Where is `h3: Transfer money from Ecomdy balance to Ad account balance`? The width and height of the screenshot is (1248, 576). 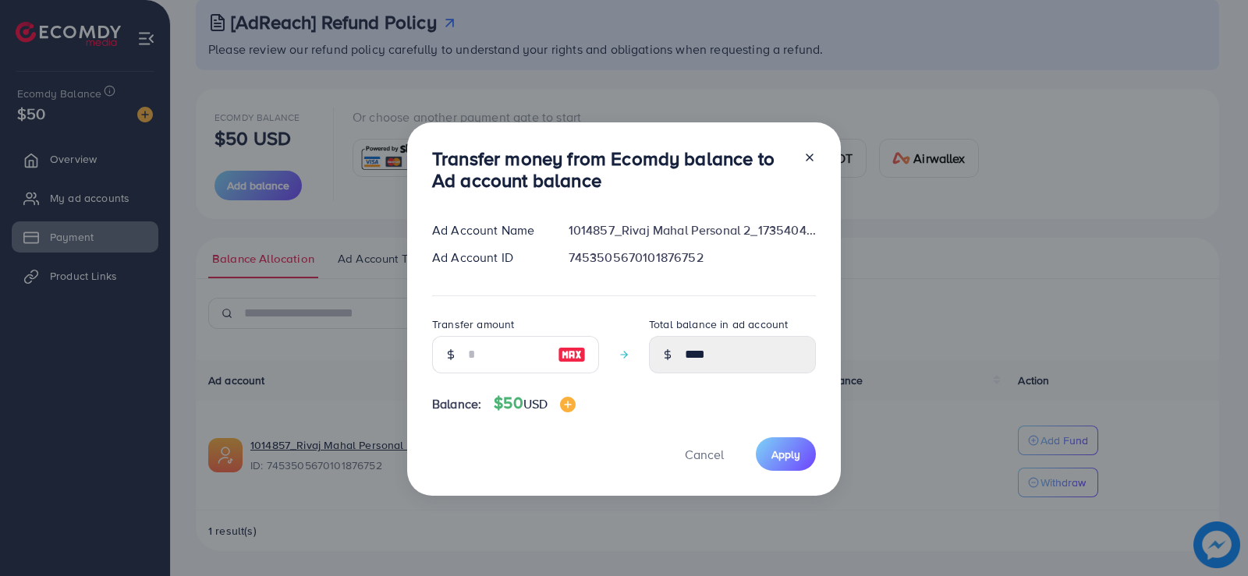 h3: Transfer money from Ecomdy balance to Ad account balance is located at coordinates (611, 170).